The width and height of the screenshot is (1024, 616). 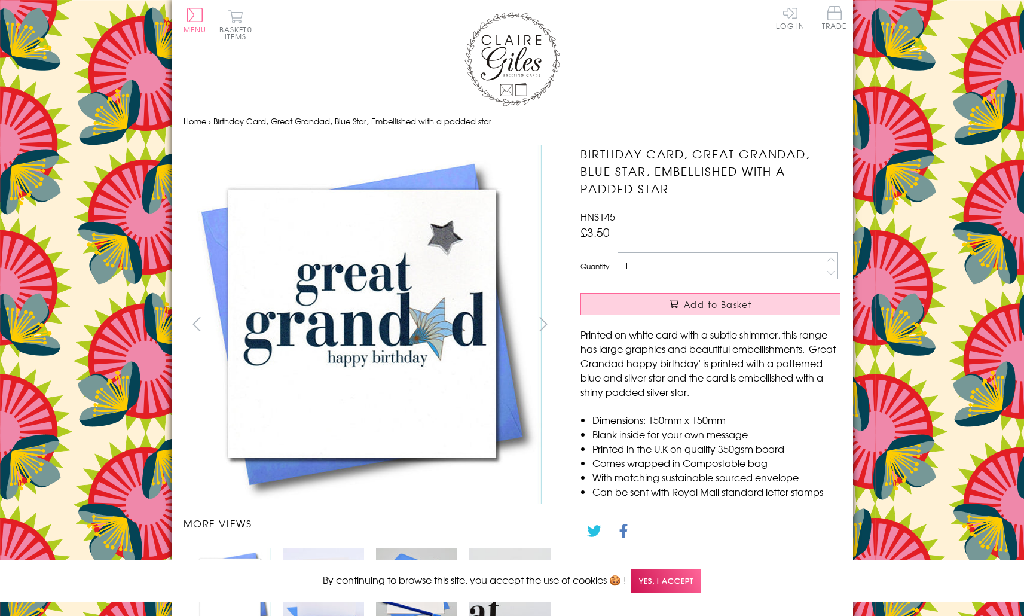 What do you see at coordinates (352, 121) in the screenshot?
I see `span: Birthday Card, Great Grandad, Blue Star, Embellished with a padded star` at bounding box center [352, 121].